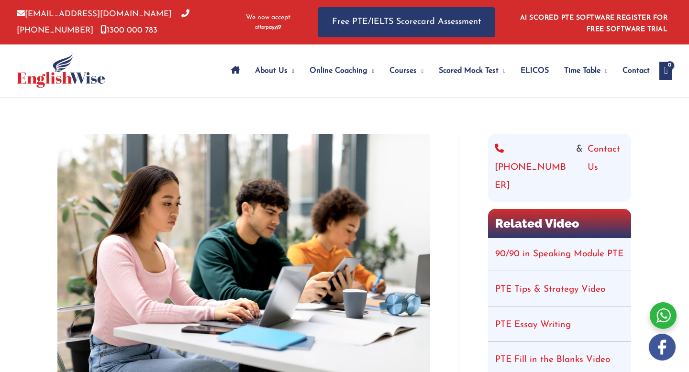 The image size is (689, 372). Describe the element at coordinates (550, 290) in the screenshot. I see `a: PTE Tips & Strategy Video` at that location.